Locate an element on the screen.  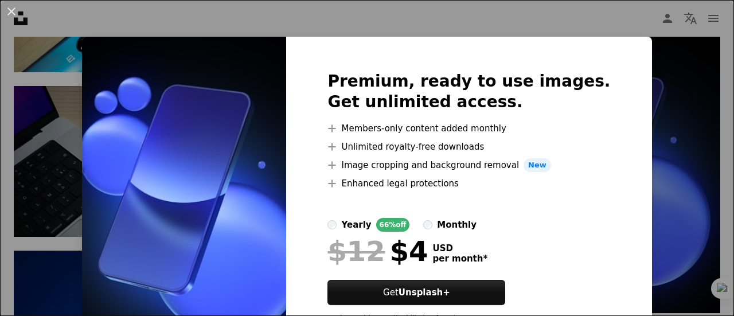
li: Image cropping and background removal is located at coordinates (468, 165).